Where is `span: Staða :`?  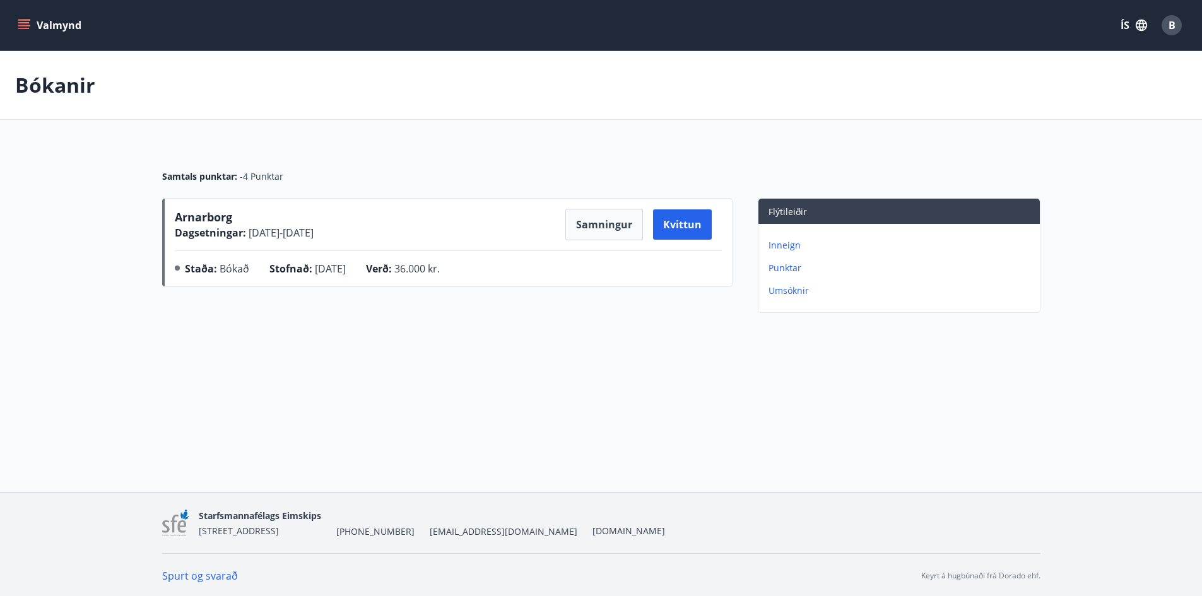 span: Staða : is located at coordinates (201, 269).